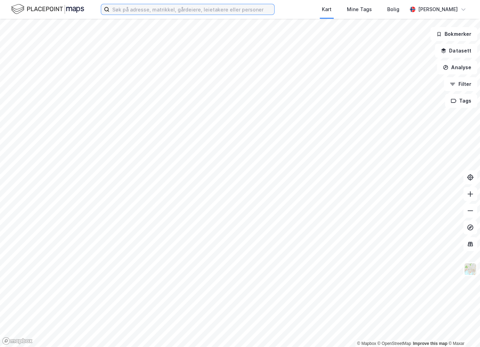 The width and height of the screenshot is (480, 347). Describe the element at coordinates (457, 67) in the screenshot. I see `button: Analyse` at that location.